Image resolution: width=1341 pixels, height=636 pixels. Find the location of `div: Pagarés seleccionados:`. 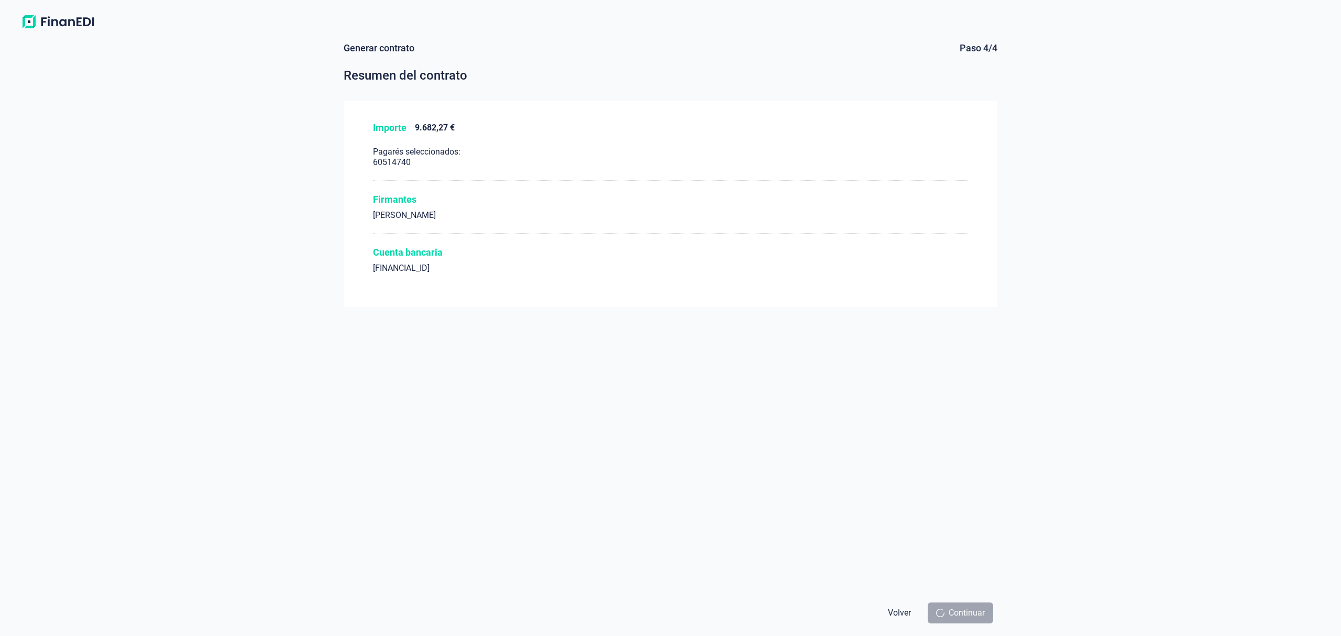

div: Pagarés seleccionados: is located at coordinates (670, 152).